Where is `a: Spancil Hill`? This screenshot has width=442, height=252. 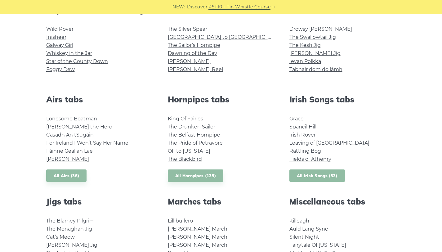
a: Spancil Hill is located at coordinates (303, 127).